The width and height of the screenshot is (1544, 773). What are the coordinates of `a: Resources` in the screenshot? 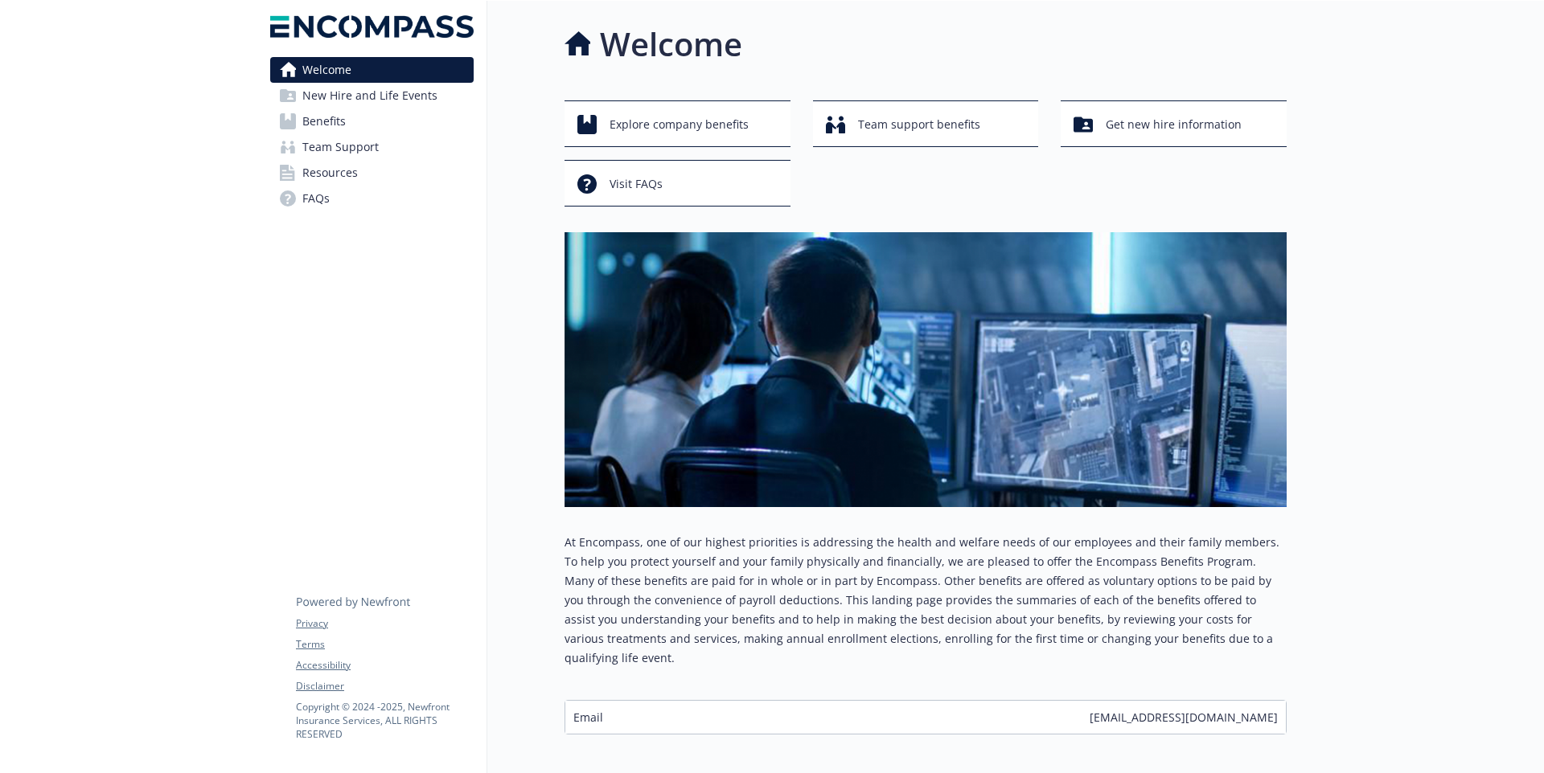 It's located at (371, 173).